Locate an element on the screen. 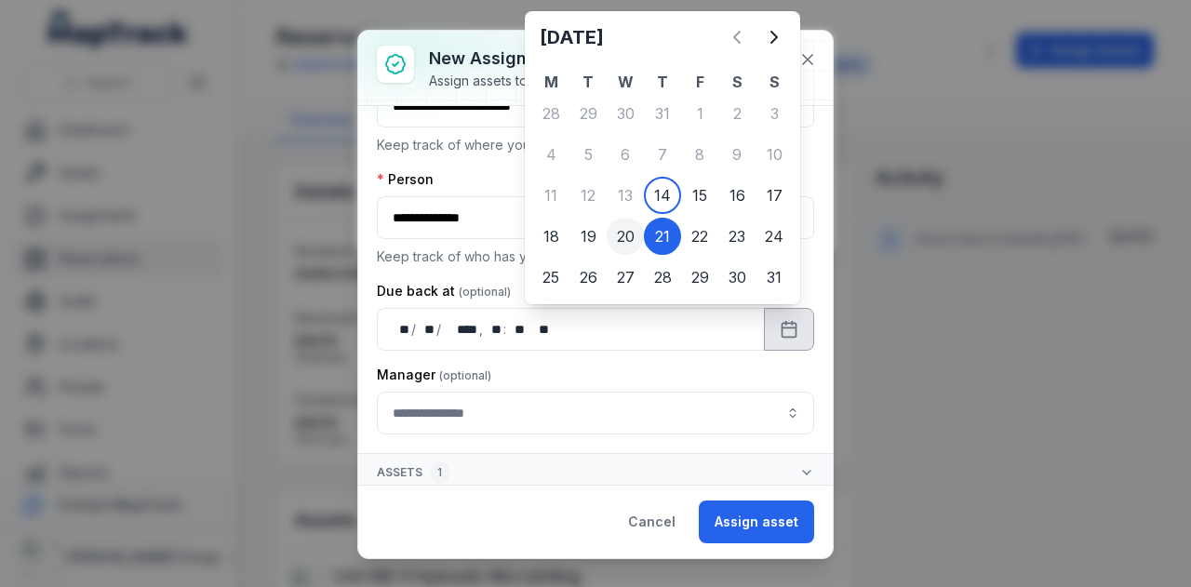  div: Assign assets to a person or location. is located at coordinates (543, 81).